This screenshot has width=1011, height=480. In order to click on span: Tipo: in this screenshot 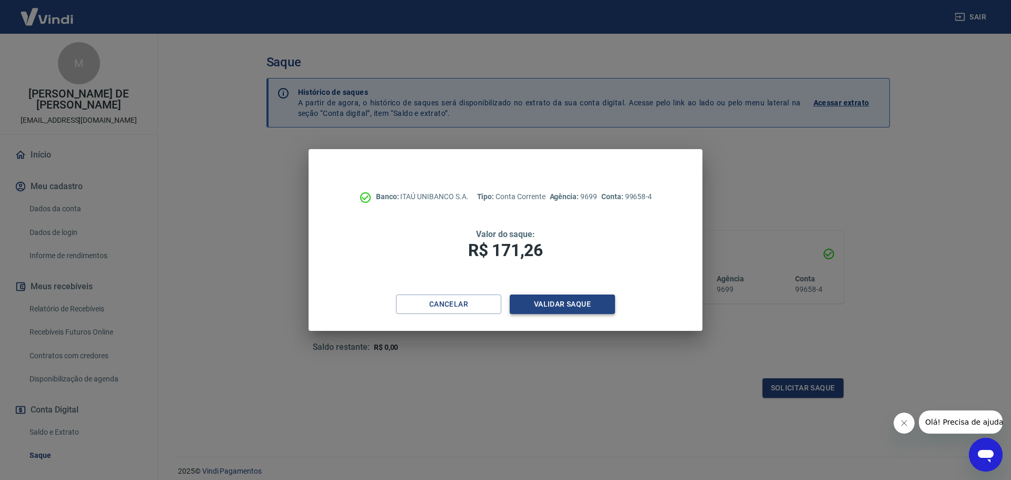, I will do `click(487, 196)`.